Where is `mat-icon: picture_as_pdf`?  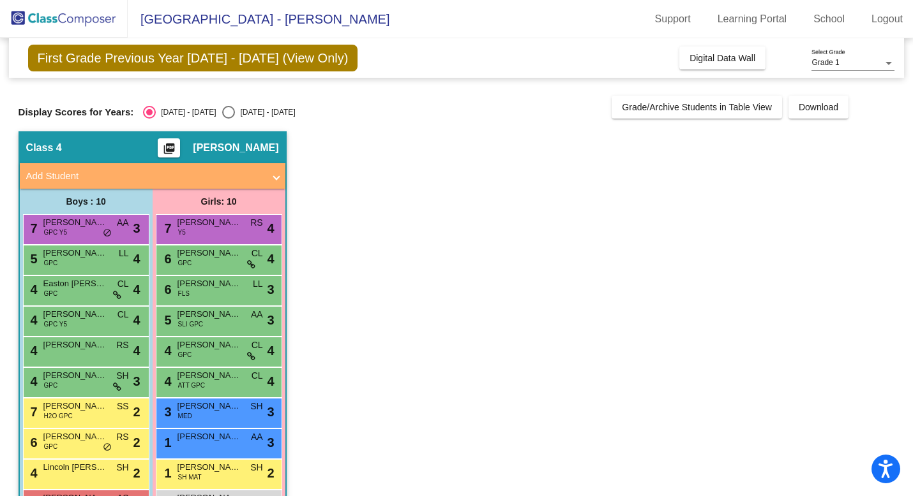
mat-icon: picture_as_pdf is located at coordinates (169, 151).